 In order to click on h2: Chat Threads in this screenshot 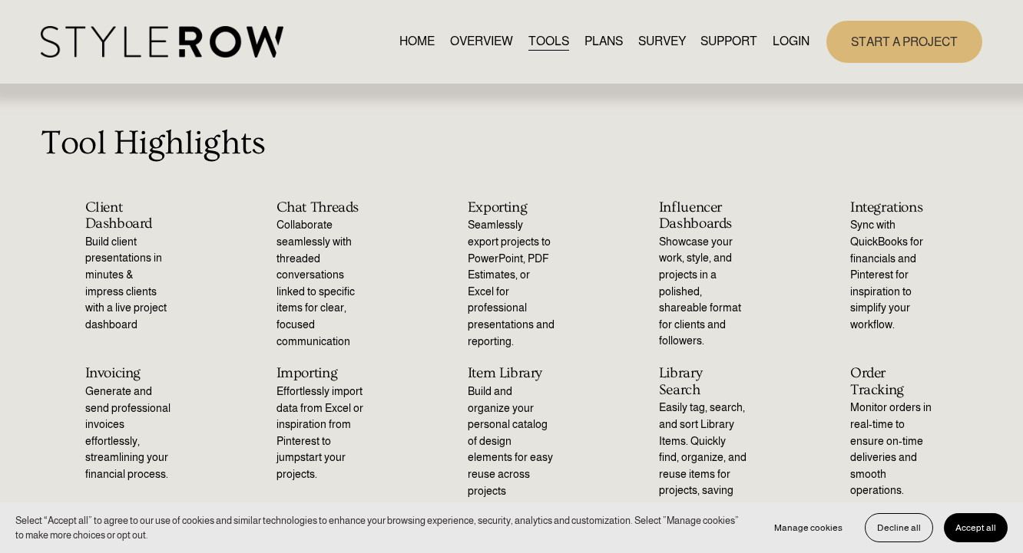, I will do `click(320, 207)`.